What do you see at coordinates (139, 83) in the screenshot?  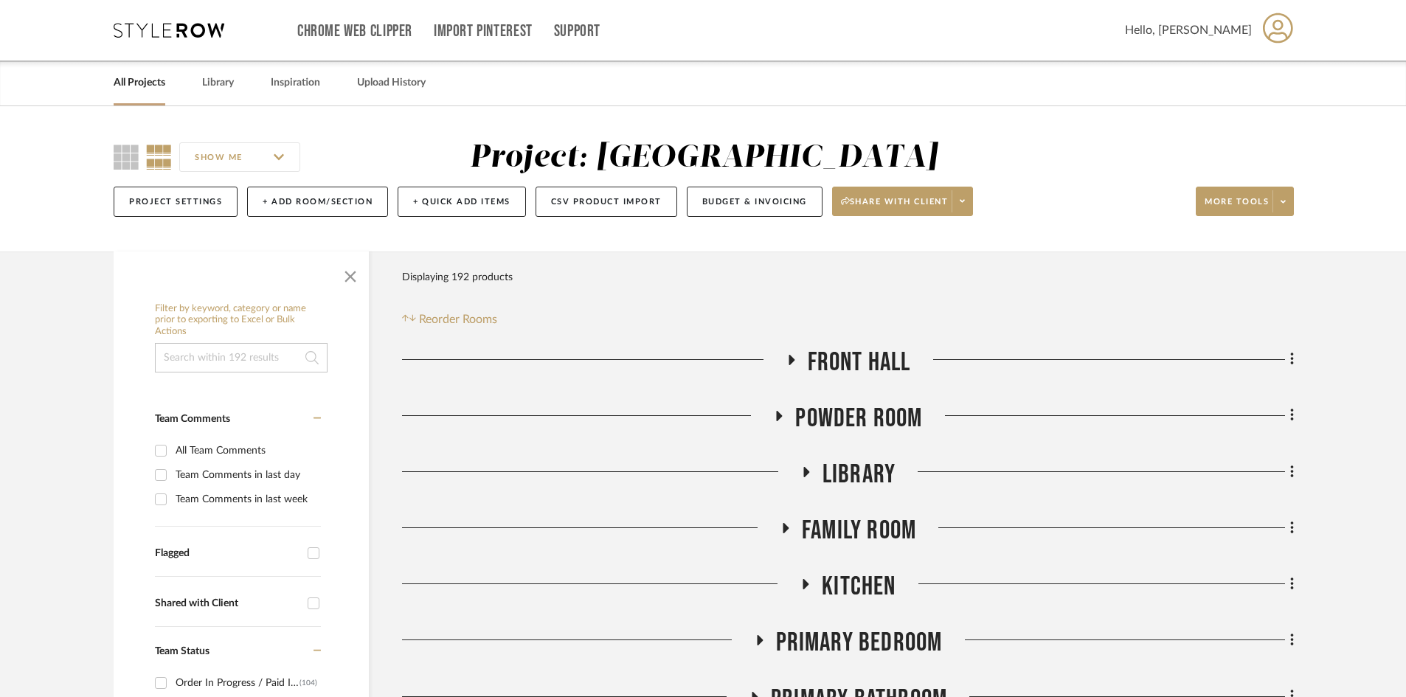 I see `a: All Projects` at bounding box center [139, 83].